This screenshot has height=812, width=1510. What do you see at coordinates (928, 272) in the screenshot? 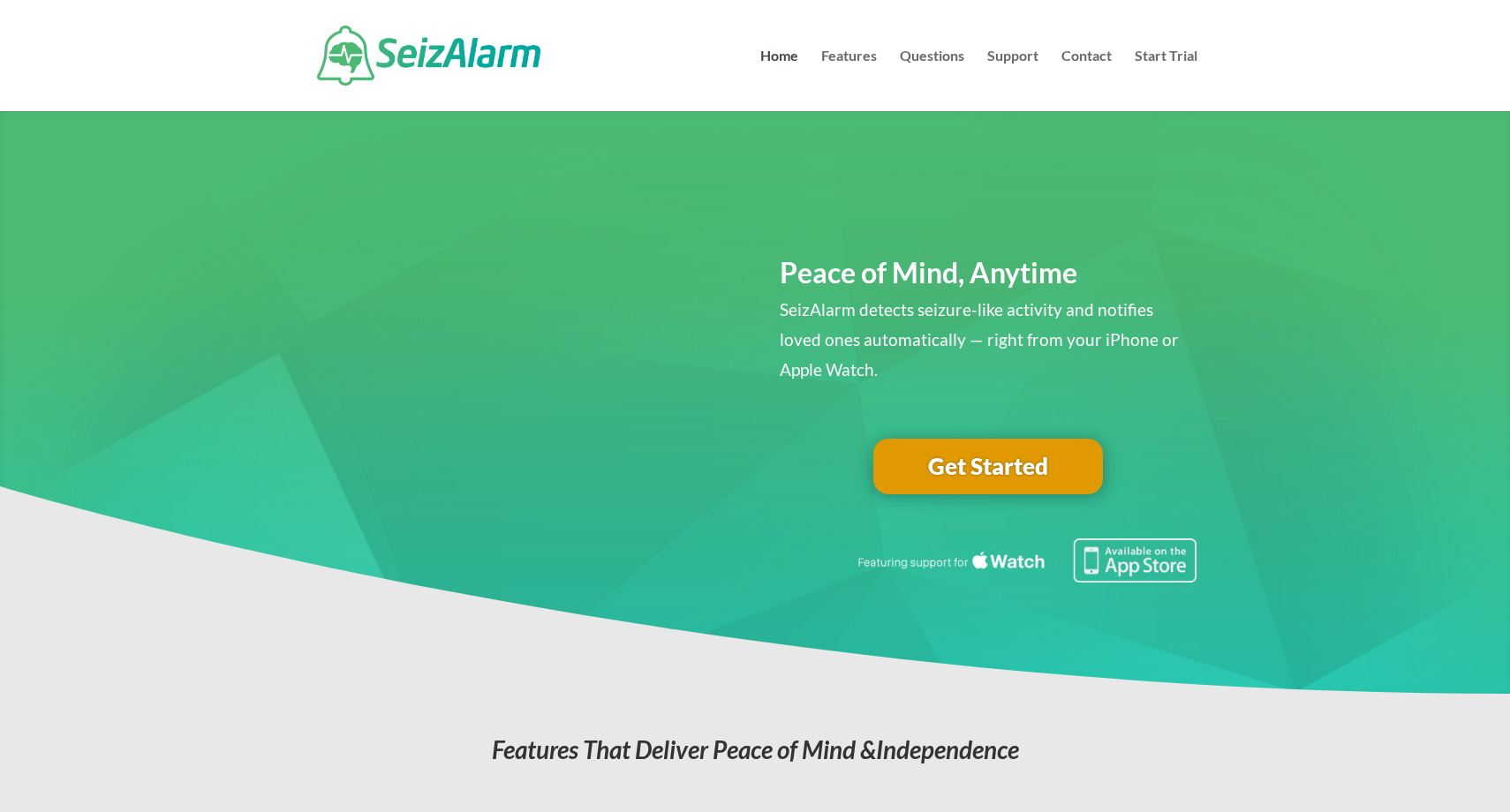
I see `span: Peace of Mind, Anytime` at bounding box center [928, 272].